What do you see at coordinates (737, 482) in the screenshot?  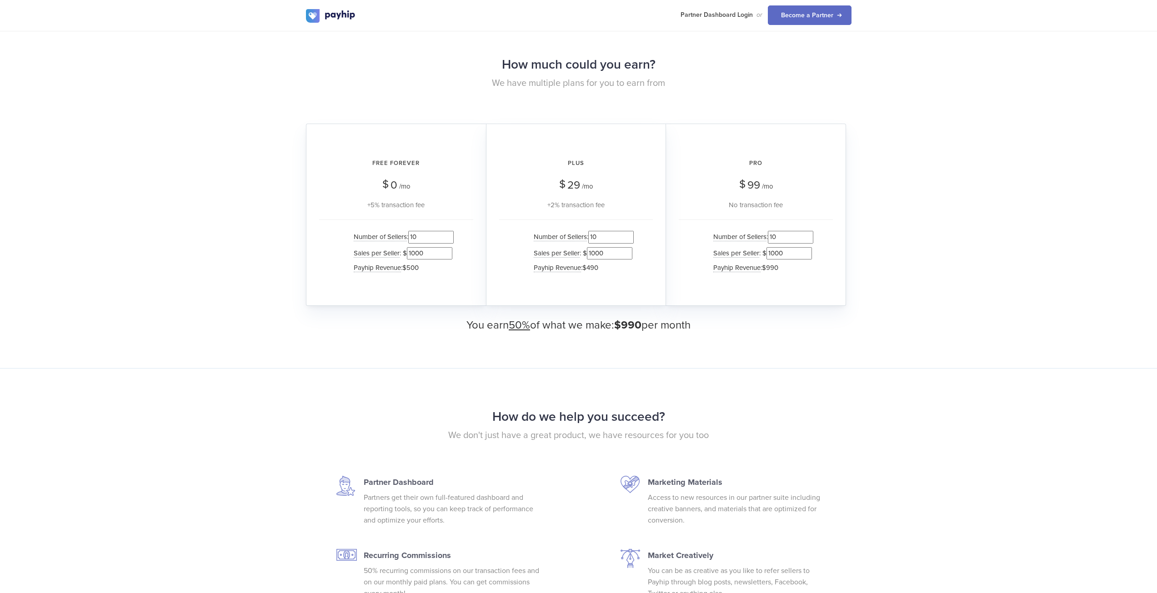 I see `p: Marketing Materials` at bounding box center [737, 482].